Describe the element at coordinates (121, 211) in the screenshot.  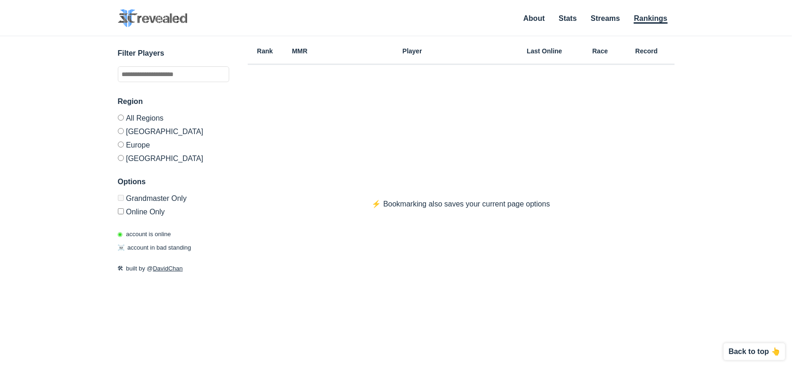
I see `input: Online Only` at that location.